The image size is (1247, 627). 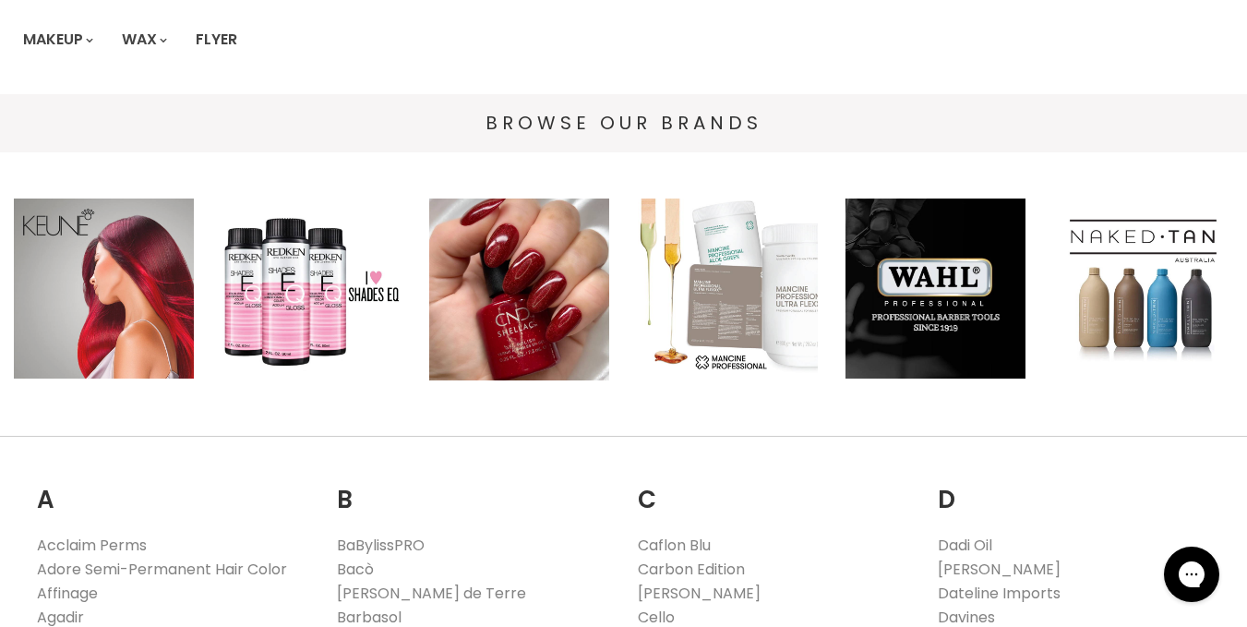 I want to click on a: Dateline Imports, so click(x=999, y=593).